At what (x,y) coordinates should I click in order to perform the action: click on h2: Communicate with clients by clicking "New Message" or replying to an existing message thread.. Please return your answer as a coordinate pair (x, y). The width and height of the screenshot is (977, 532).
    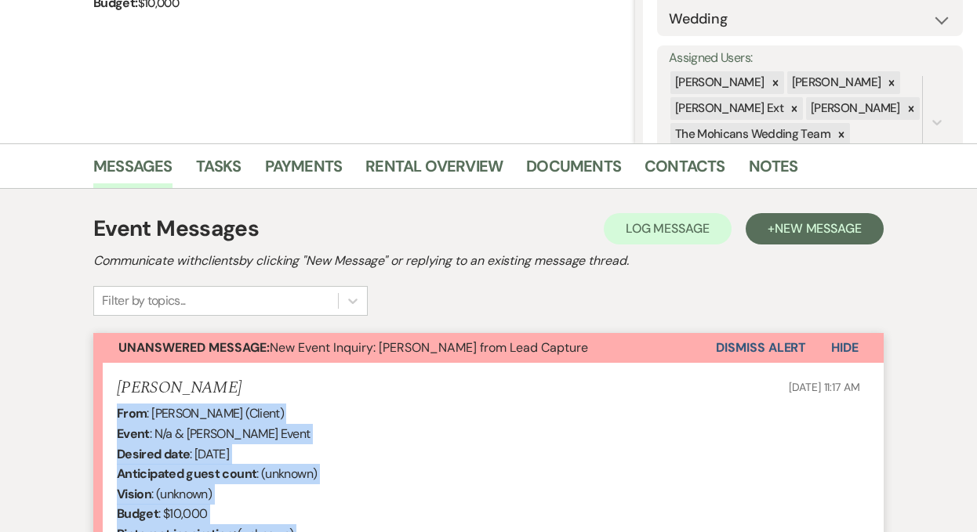
    Looking at the image, I should click on (488, 261).